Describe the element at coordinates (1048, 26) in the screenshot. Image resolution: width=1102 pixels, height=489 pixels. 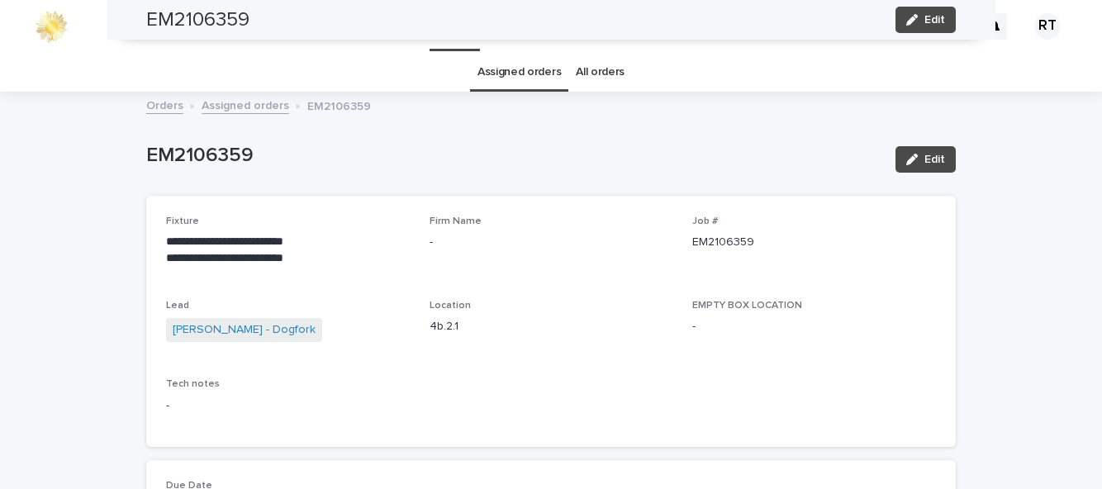
I see `div: RT` at that location.